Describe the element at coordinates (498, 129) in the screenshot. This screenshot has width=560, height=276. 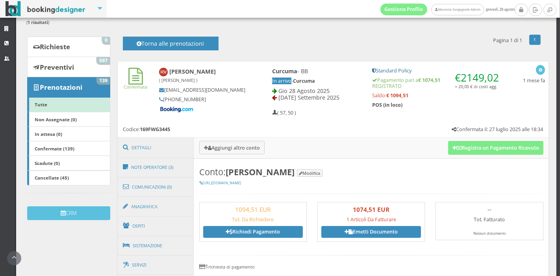
I see `h5: Confermata il: 27 luglio 2025 alle 18:34` at that location.